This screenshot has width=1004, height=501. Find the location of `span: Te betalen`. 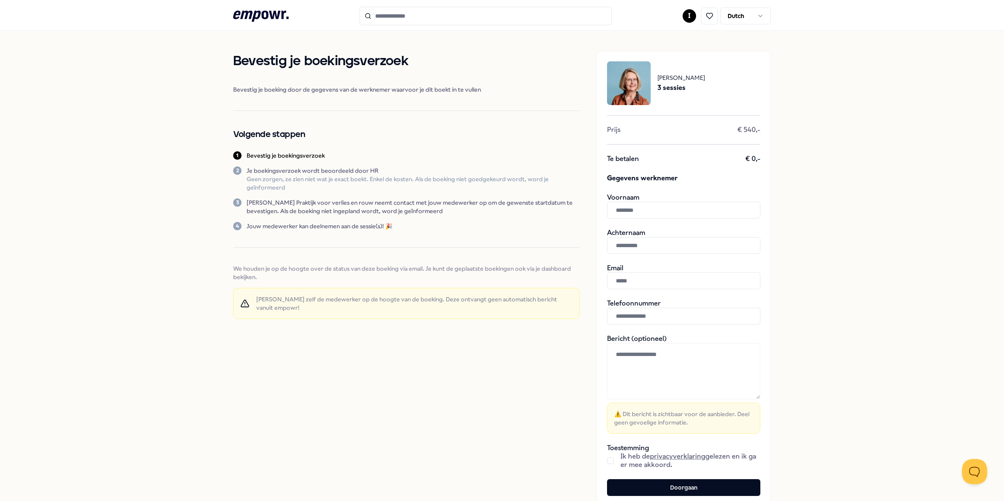

span: Te betalen is located at coordinates (623, 159).